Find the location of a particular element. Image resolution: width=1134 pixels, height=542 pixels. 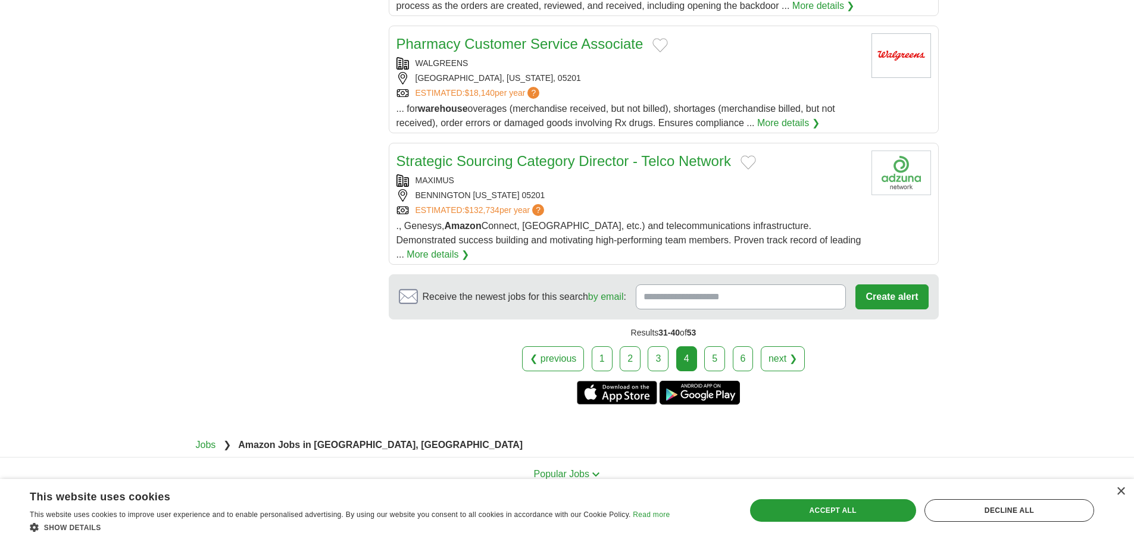

a: ESTIMATED:$132,734per year? is located at coordinates (481, 210).